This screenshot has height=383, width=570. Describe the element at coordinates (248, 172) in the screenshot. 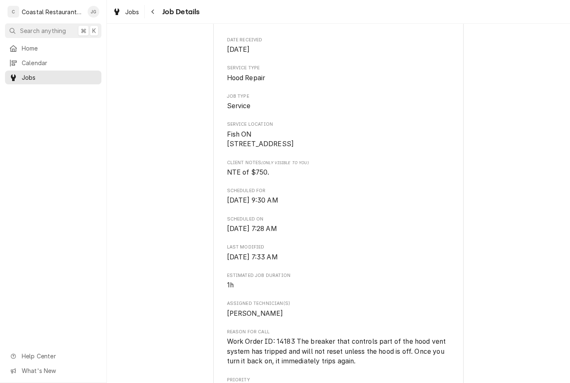

I see `span: NTE of $750.` at that location.